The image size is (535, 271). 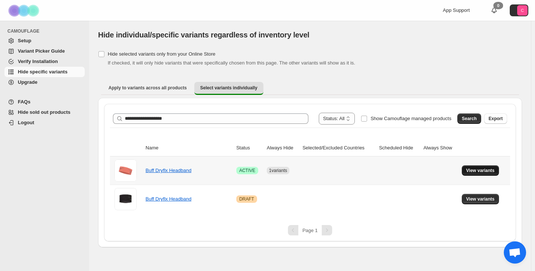 What do you see at coordinates (27, 82) in the screenshot?
I see `span: Upgrade` at bounding box center [27, 82].